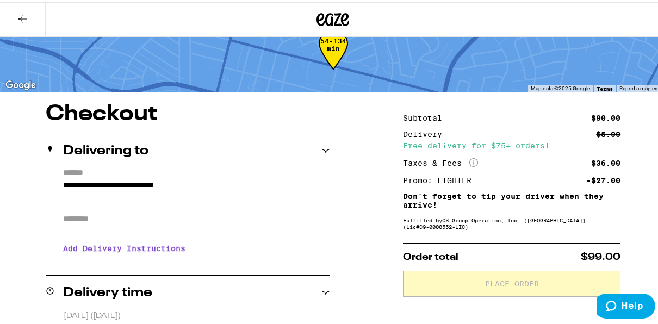  I want to click on h3: Add Delivery Instructions, so click(196, 247).